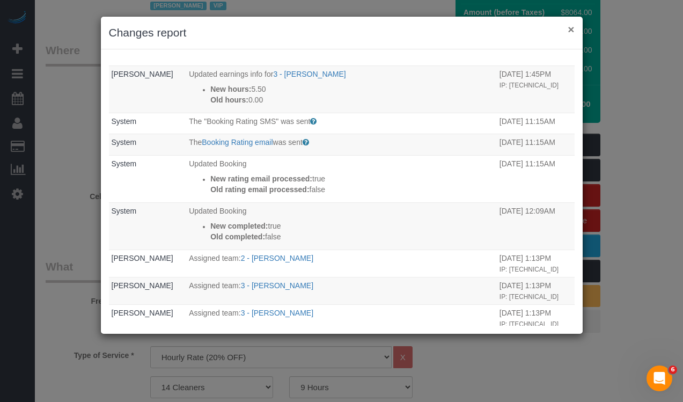  What do you see at coordinates (352, 89) in the screenshot?
I see `p: 5.50` at bounding box center [352, 89].